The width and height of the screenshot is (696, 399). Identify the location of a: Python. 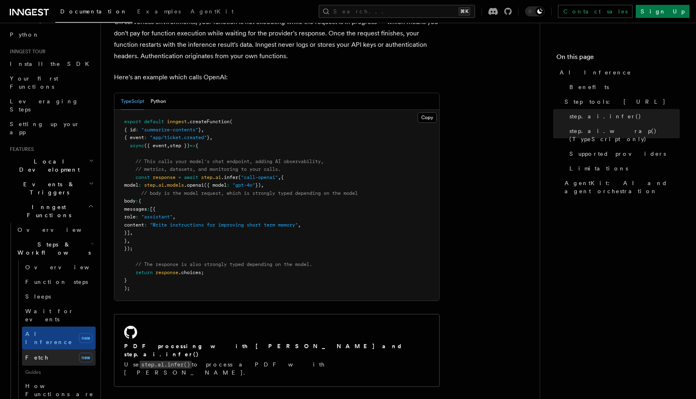
(51, 35).